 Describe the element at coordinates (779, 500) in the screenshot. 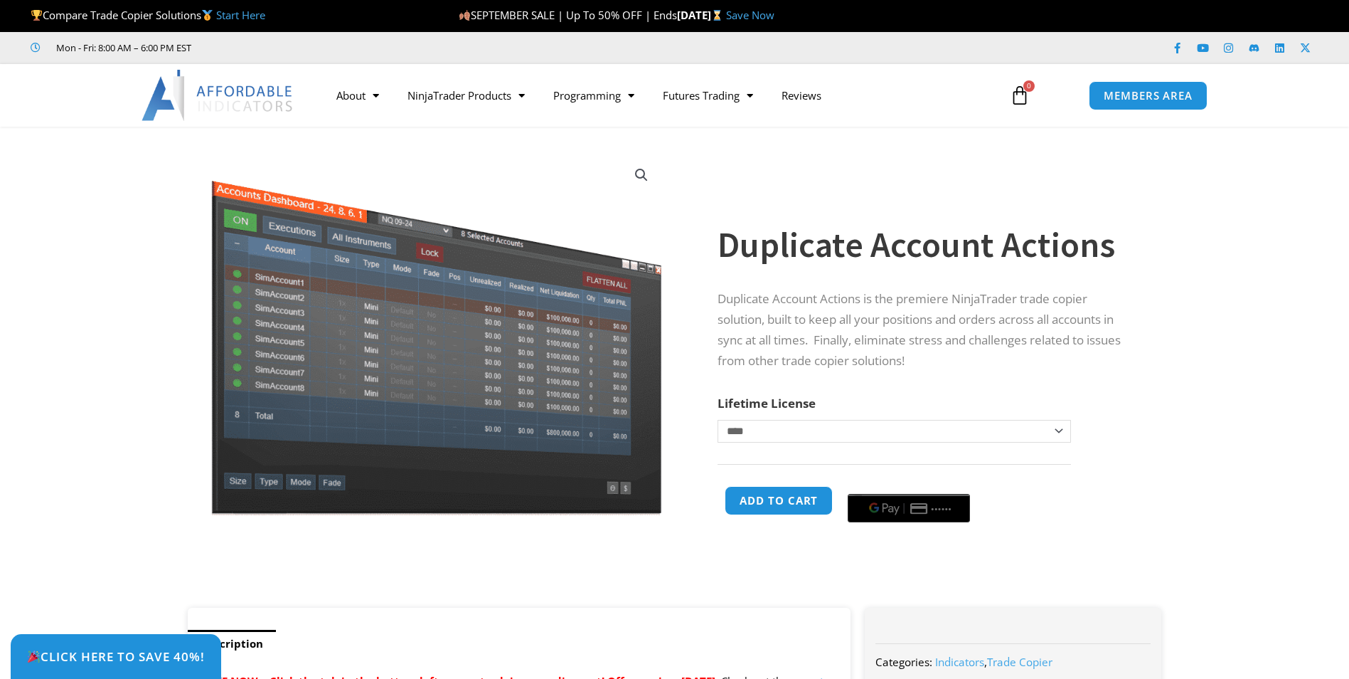

I see `button: Add to cart` at that location.